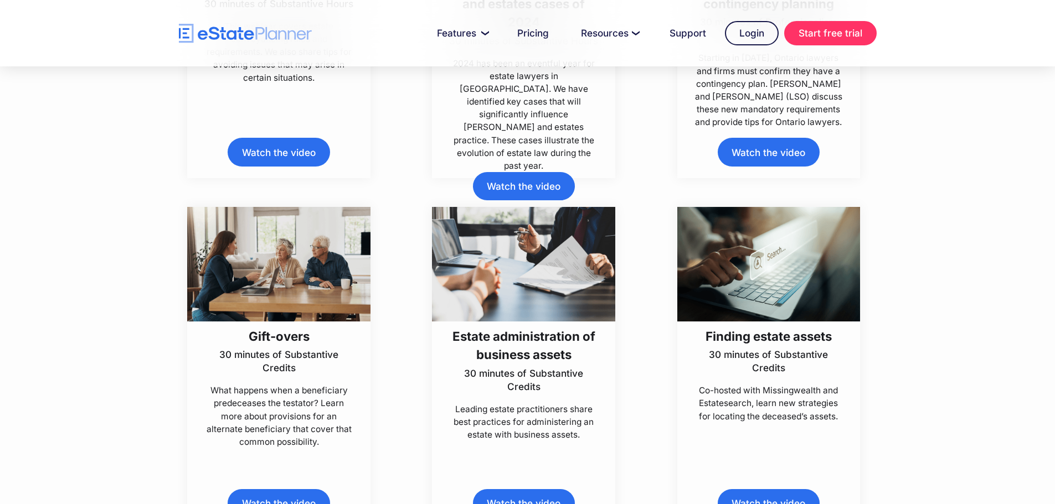  I want to click on h3: Finding estate assets, so click(769, 336).